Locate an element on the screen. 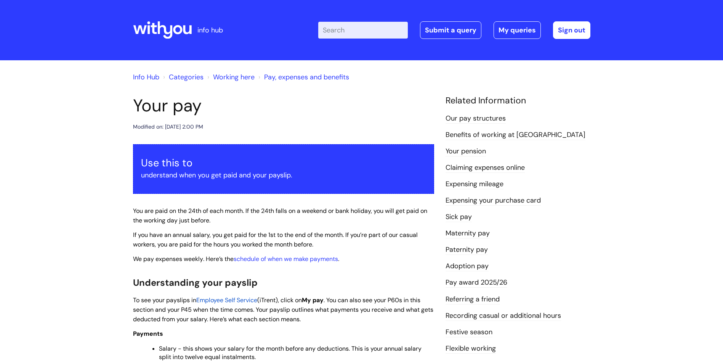  a: Paternity pay is located at coordinates (466, 250).